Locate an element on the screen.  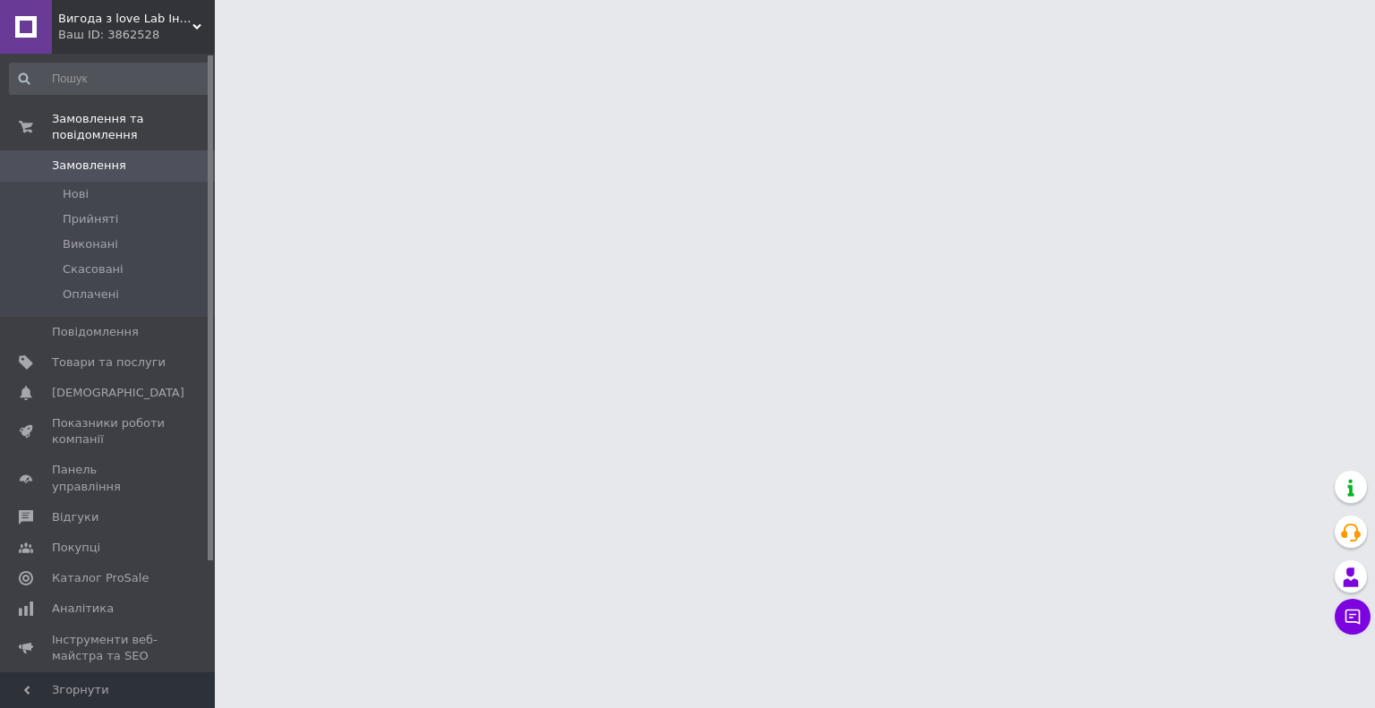
span: Замовлення is located at coordinates (89, 166).